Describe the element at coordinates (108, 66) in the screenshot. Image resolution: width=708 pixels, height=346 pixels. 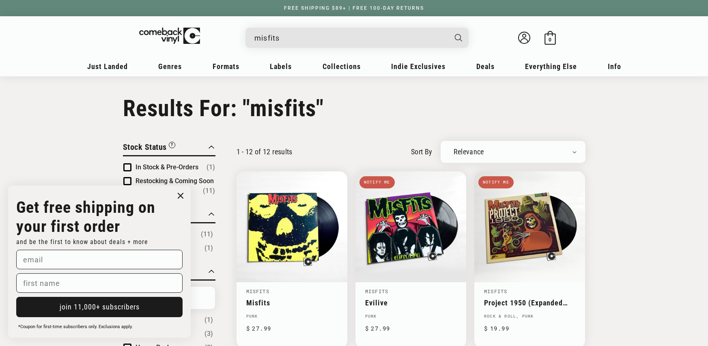
I see `span: Just Landed` at that location.